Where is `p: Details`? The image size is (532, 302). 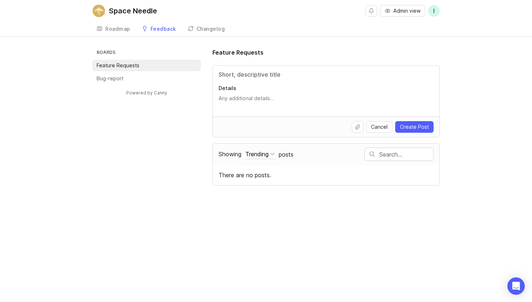 p: Details is located at coordinates (326, 88).